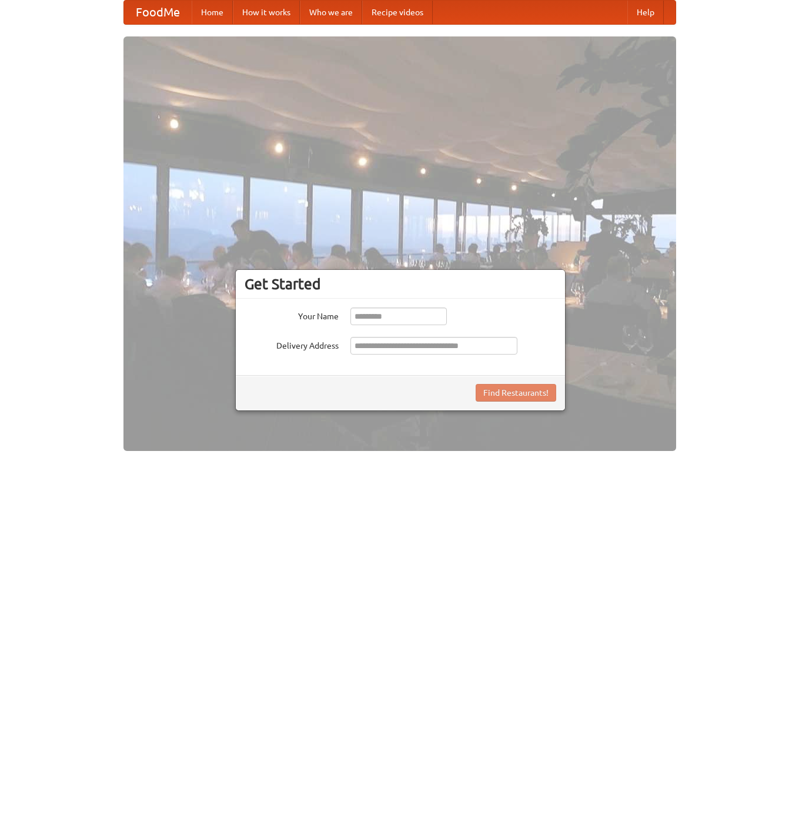 The image size is (799, 832). Describe the element at coordinates (291, 344) in the screenshot. I see `label: Delivery Address` at that location.